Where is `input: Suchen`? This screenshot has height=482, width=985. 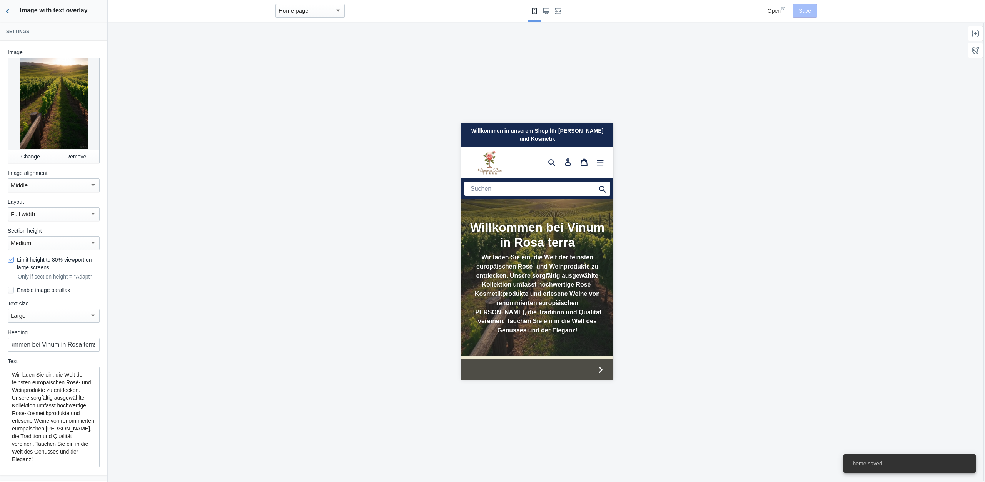
input: Suchen is located at coordinates (76, 65).